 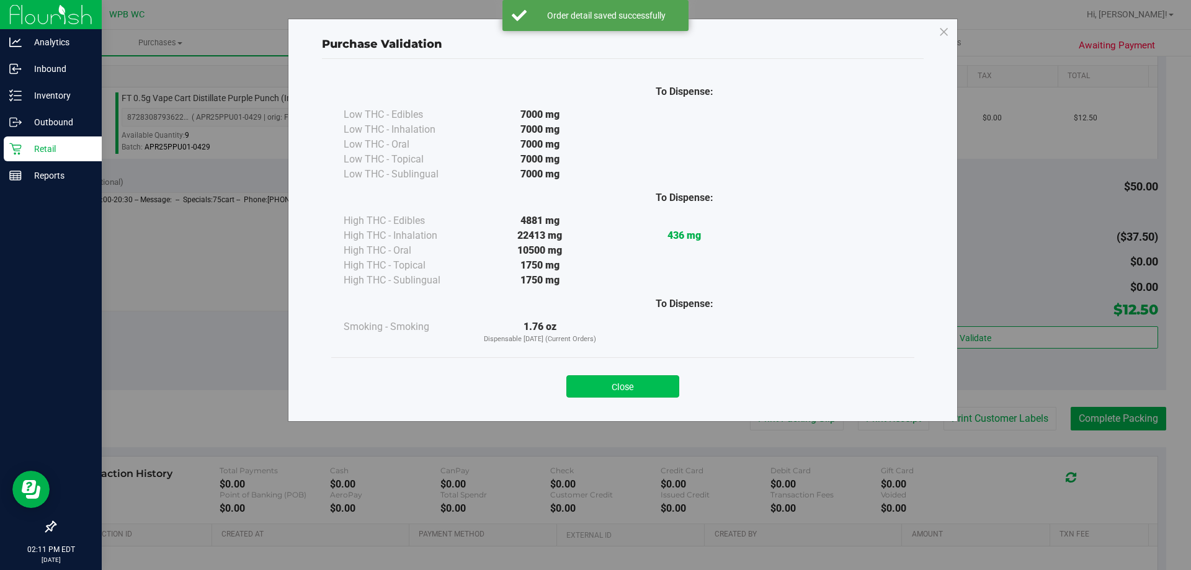 What do you see at coordinates (540, 251) in the screenshot?
I see `div: 10500 mg` at bounding box center [540, 251].